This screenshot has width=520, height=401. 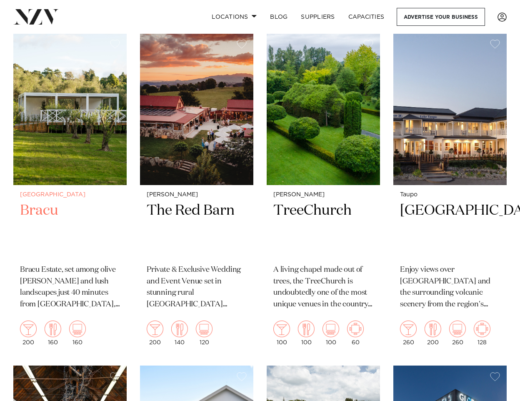 I want to click on a: BLOG, so click(x=279, y=17).